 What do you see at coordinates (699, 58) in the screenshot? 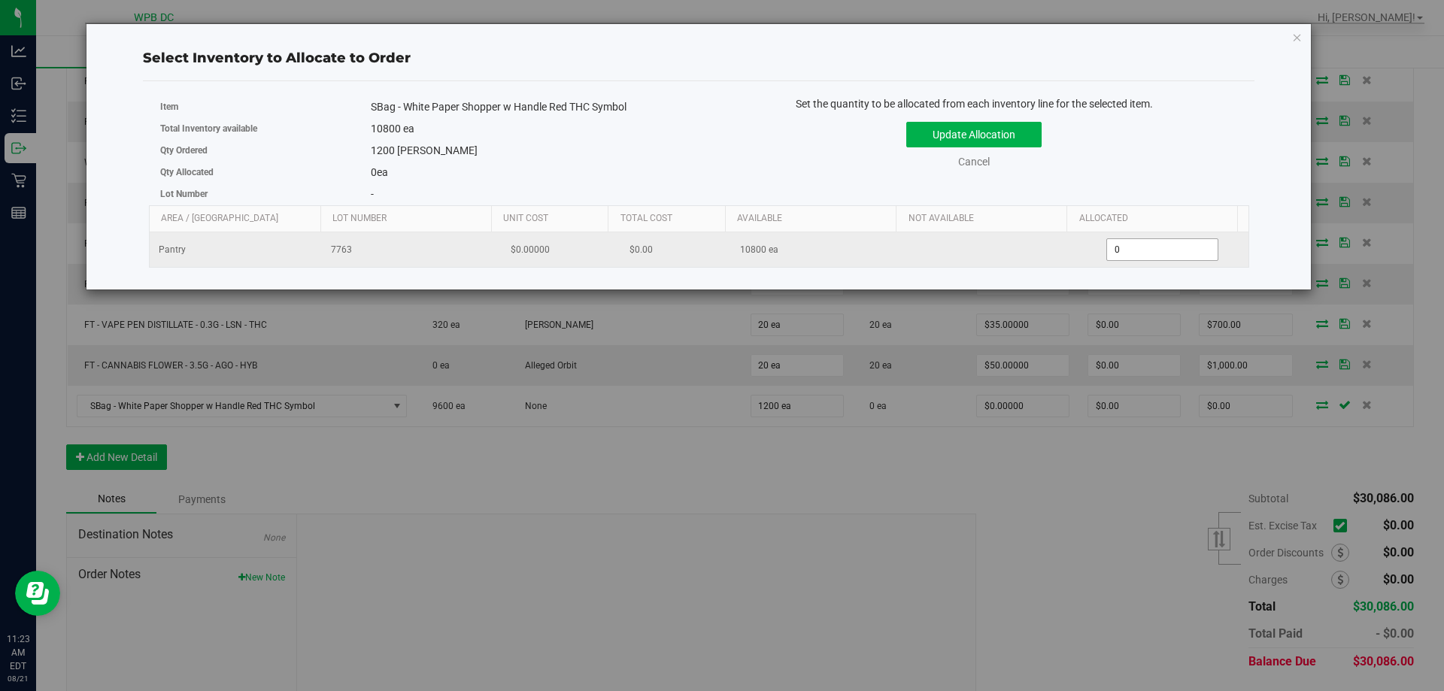
I see `div: Select Inventory to Allocate to Order` at bounding box center [699, 58].